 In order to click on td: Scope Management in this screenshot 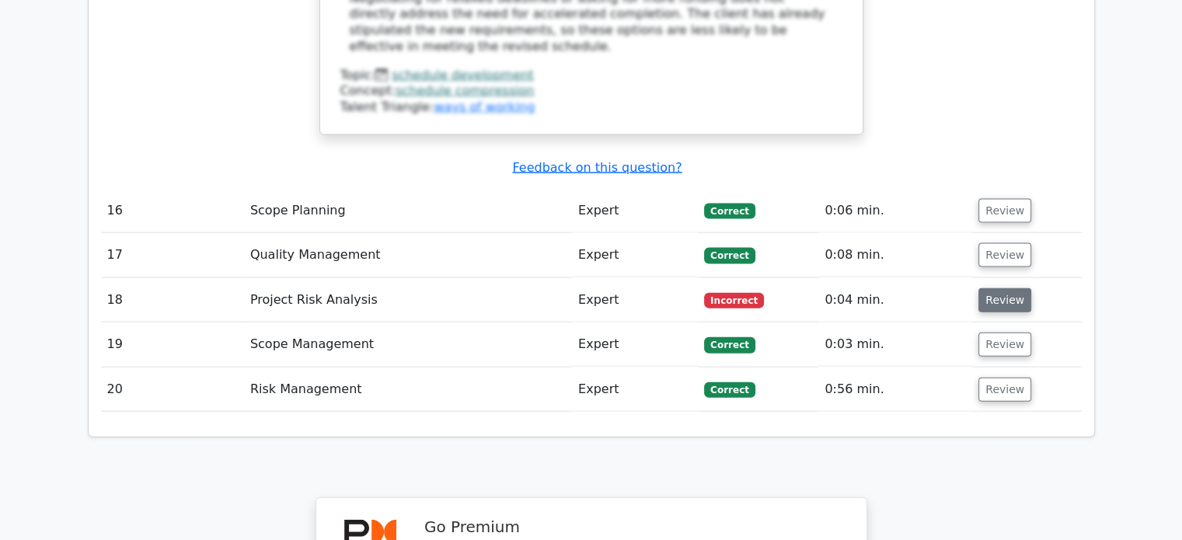, I will do `click(408, 344)`.